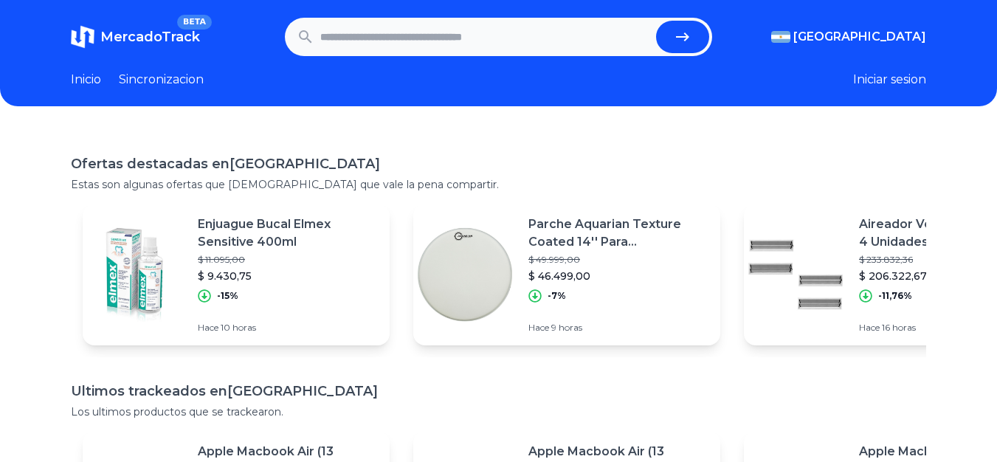  What do you see at coordinates (194, 22) in the screenshot?
I see `span: BETA` at bounding box center [194, 22].